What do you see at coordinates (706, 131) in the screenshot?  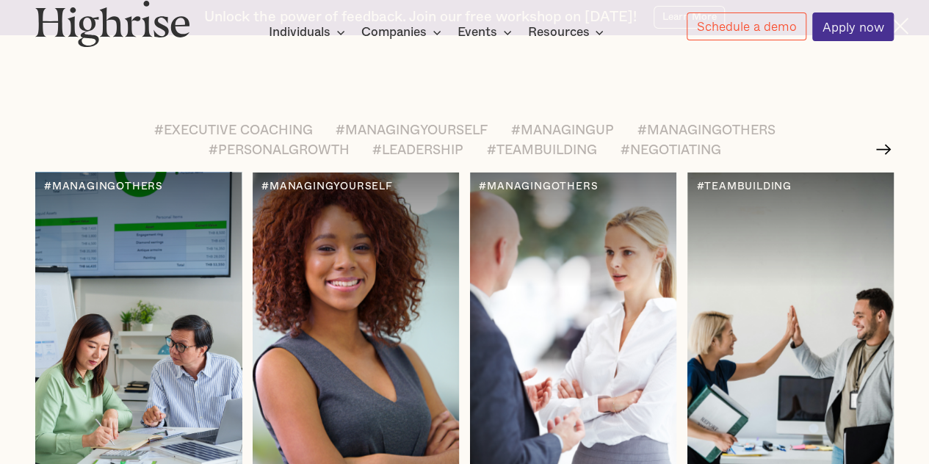 I see `span: #MANAGINGOTHERS` at bounding box center [706, 131].